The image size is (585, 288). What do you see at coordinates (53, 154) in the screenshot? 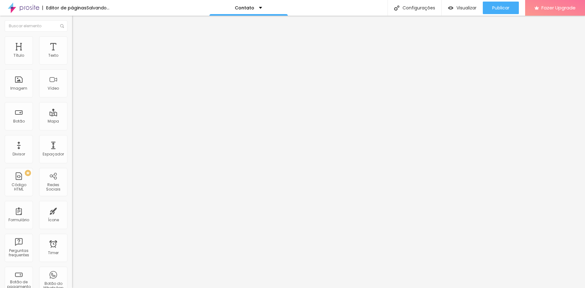
I see `div: Espaçador` at bounding box center [53, 154].